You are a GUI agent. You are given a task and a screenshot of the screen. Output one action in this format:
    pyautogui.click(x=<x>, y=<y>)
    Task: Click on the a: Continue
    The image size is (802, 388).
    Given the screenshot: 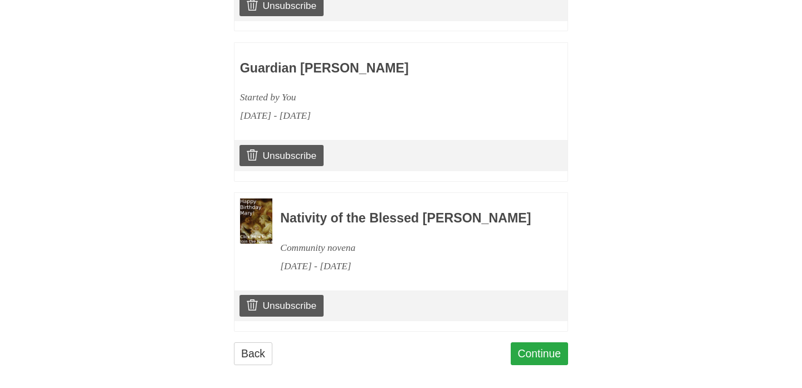 What is the action you would take?
    pyautogui.click(x=540, y=353)
    